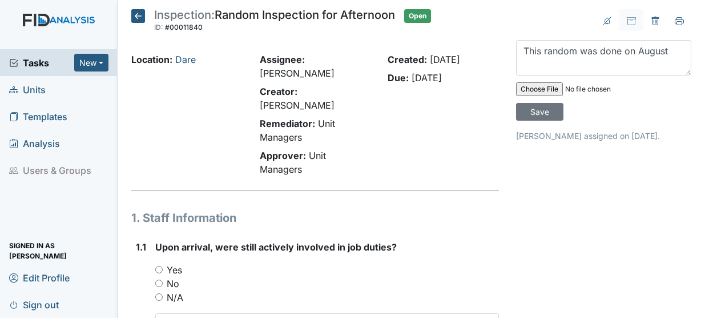  What do you see at coordinates (275, 22) in the screenshot?
I see `div: Random Inspection for Afternoon` at bounding box center [275, 22].